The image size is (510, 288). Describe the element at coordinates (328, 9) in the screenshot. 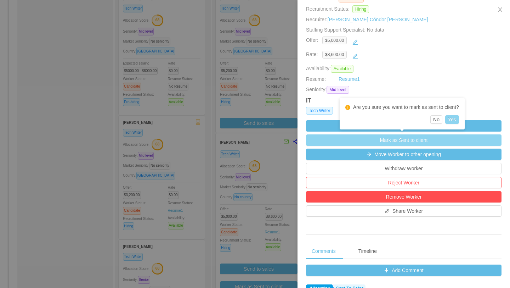

I see `span: Recruitment Status:` at that location.